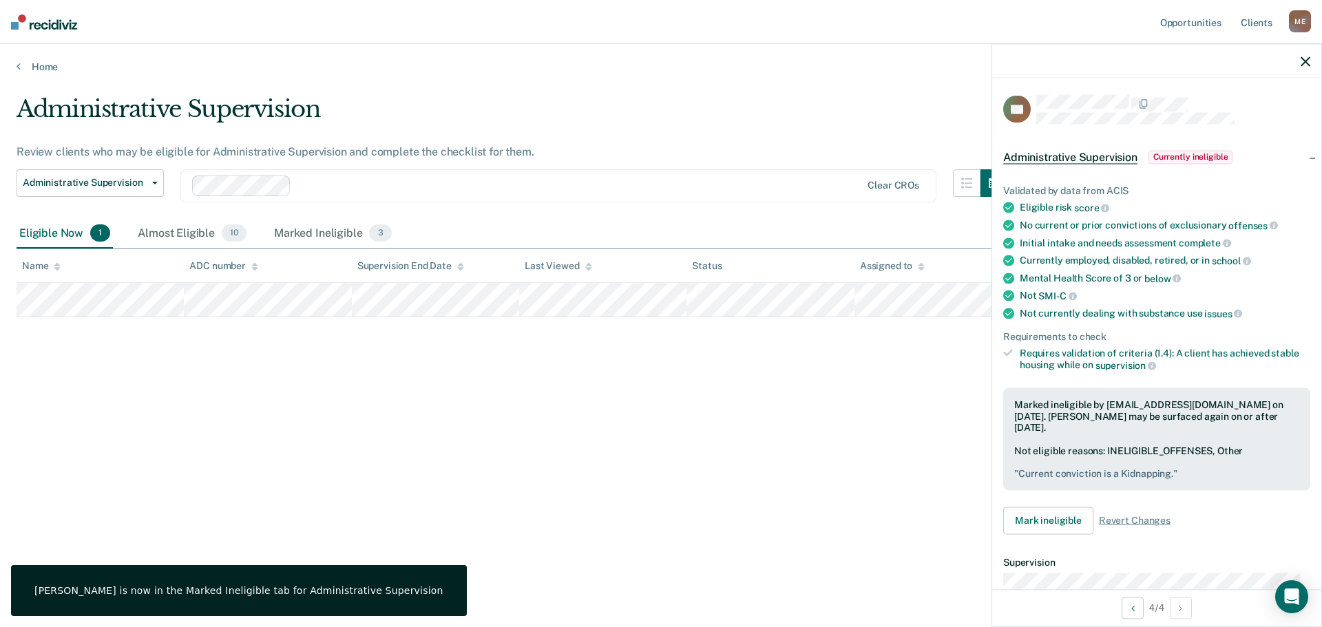  Describe the element at coordinates (1165, 261) in the screenshot. I see `div: Currently employed, disabled, retired, or in` at that location.